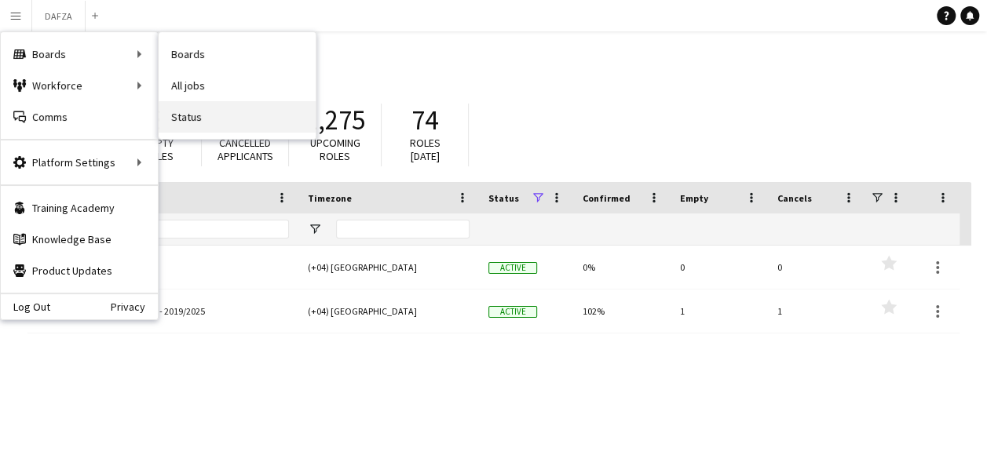 Image resolution: width=987 pixels, height=466 pixels. I want to click on div: Platform Settings, so click(79, 162).